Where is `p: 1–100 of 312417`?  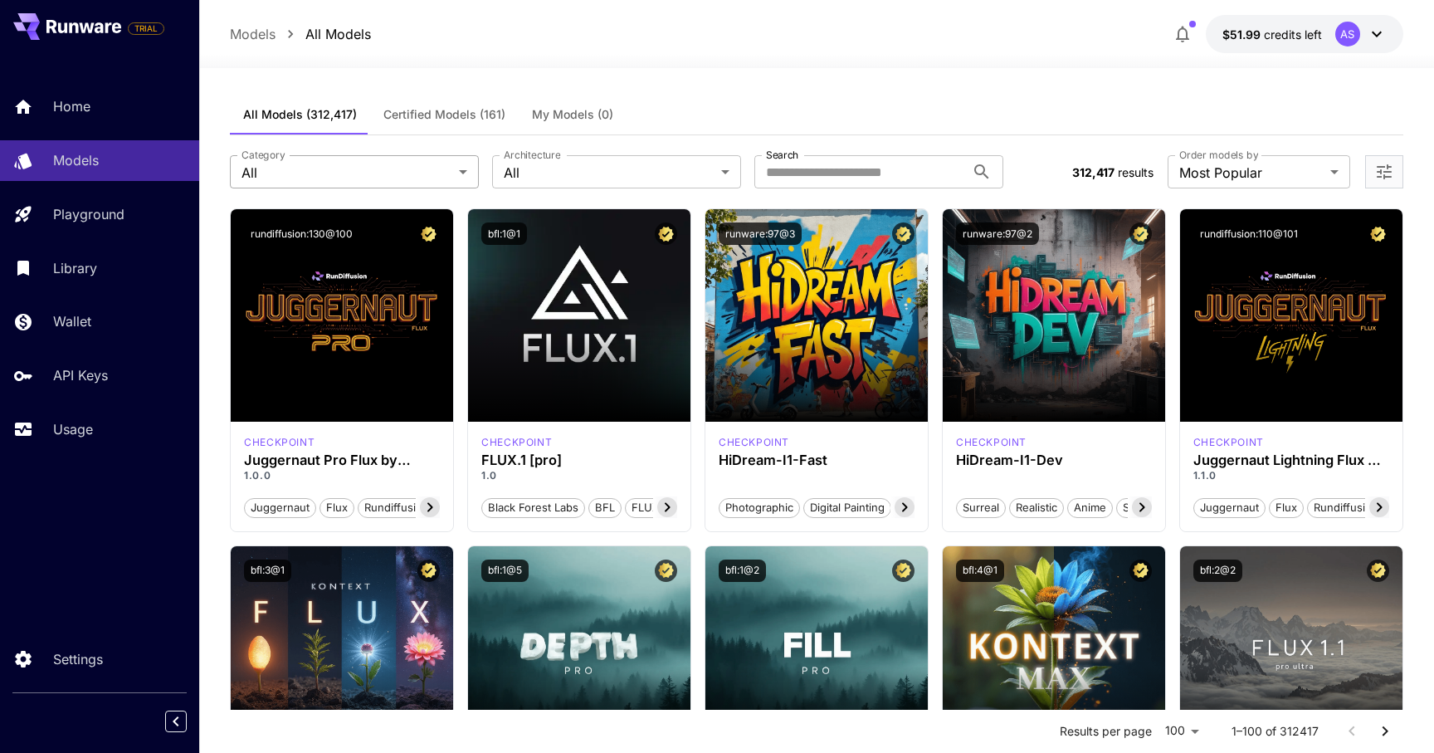
p: 1–100 of 312417 is located at coordinates (1275, 731).